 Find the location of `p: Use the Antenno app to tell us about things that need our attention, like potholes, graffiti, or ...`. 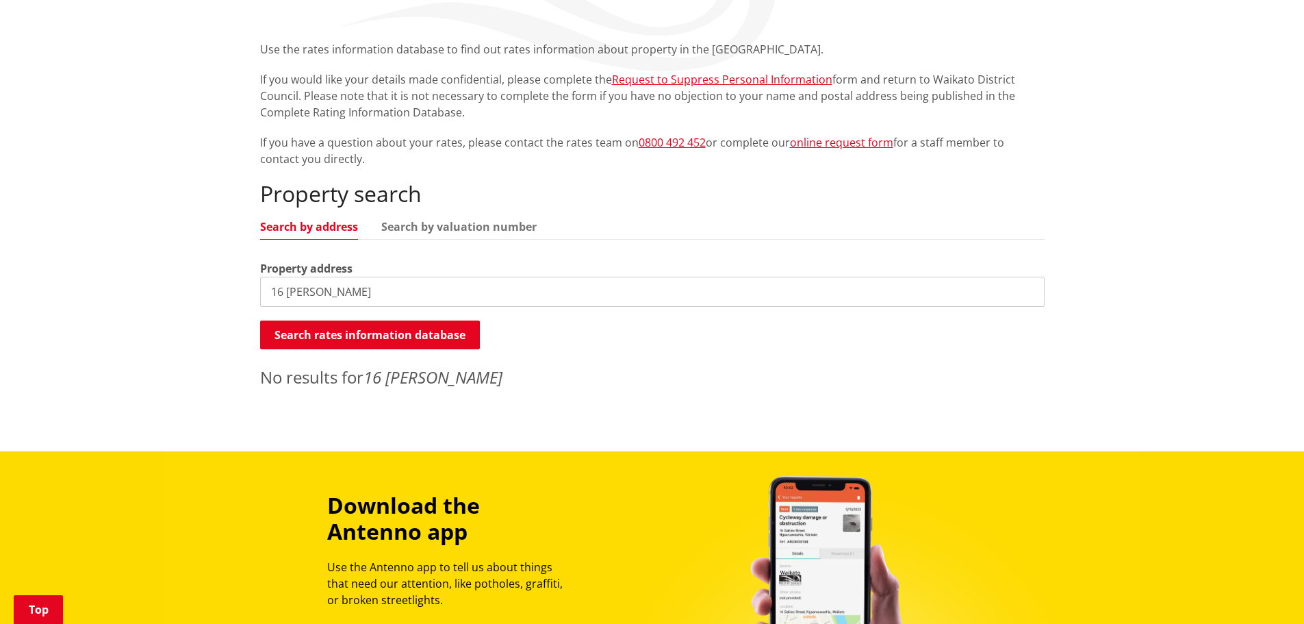

p: Use the Antenno app to tell us about things that need our attention, like potholes, graffiti, or ... is located at coordinates (451, 583).